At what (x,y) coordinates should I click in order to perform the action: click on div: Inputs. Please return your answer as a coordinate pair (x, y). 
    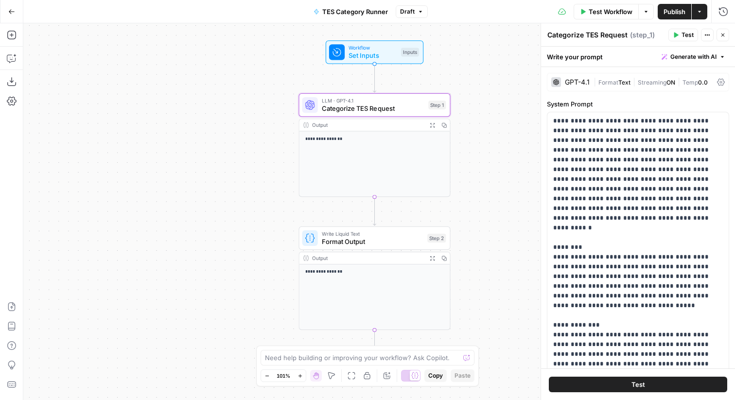
    Looking at the image, I should click on (410, 52).